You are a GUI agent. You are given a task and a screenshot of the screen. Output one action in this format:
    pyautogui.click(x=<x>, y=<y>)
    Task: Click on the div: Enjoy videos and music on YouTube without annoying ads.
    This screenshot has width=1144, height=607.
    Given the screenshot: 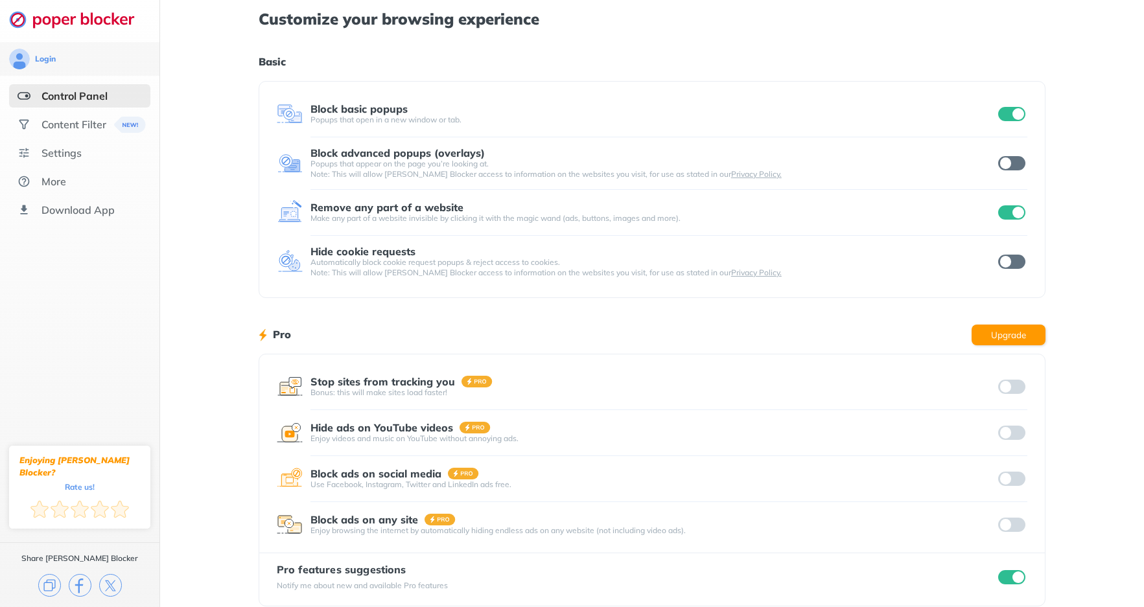 What is the action you would take?
    pyautogui.click(x=653, y=439)
    